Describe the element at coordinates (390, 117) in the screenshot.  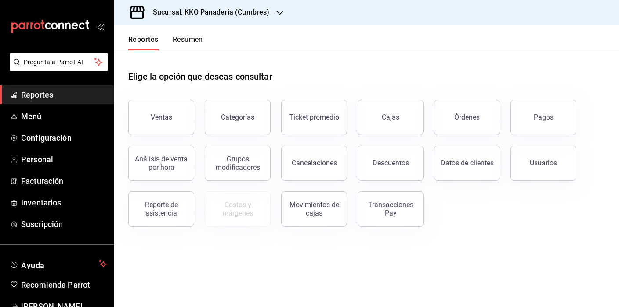
I see `a: Cajas` at that location.